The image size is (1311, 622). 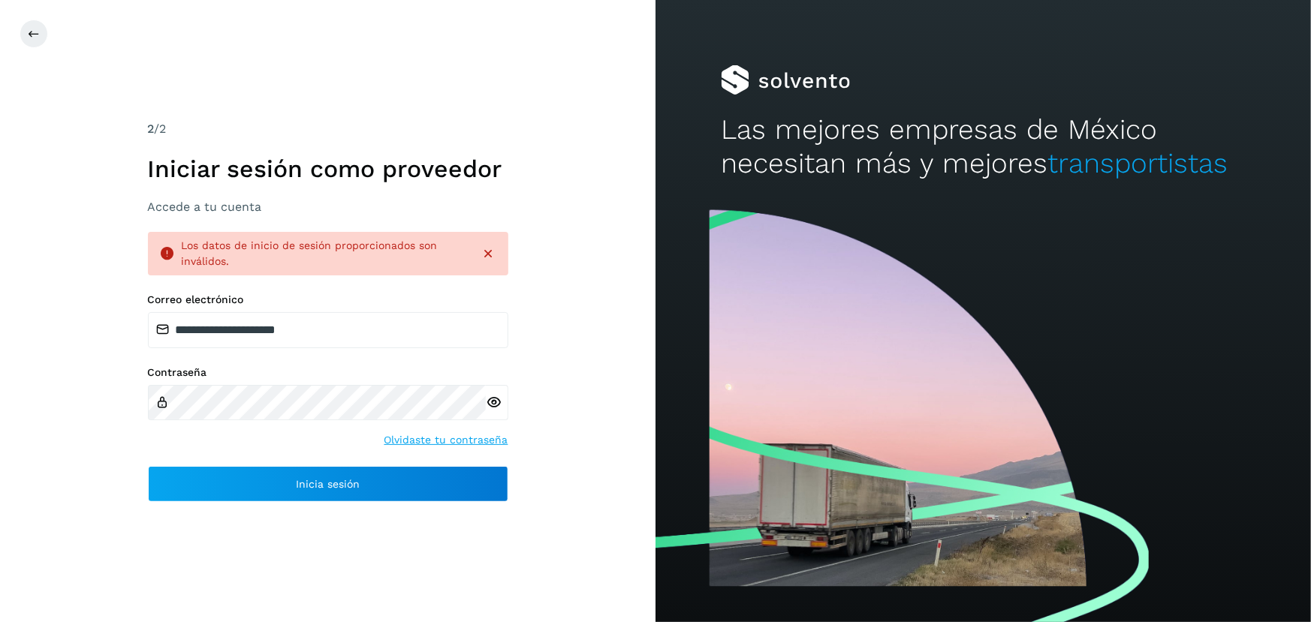 I want to click on label: Correo electrónico, so click(x=328, y=300).